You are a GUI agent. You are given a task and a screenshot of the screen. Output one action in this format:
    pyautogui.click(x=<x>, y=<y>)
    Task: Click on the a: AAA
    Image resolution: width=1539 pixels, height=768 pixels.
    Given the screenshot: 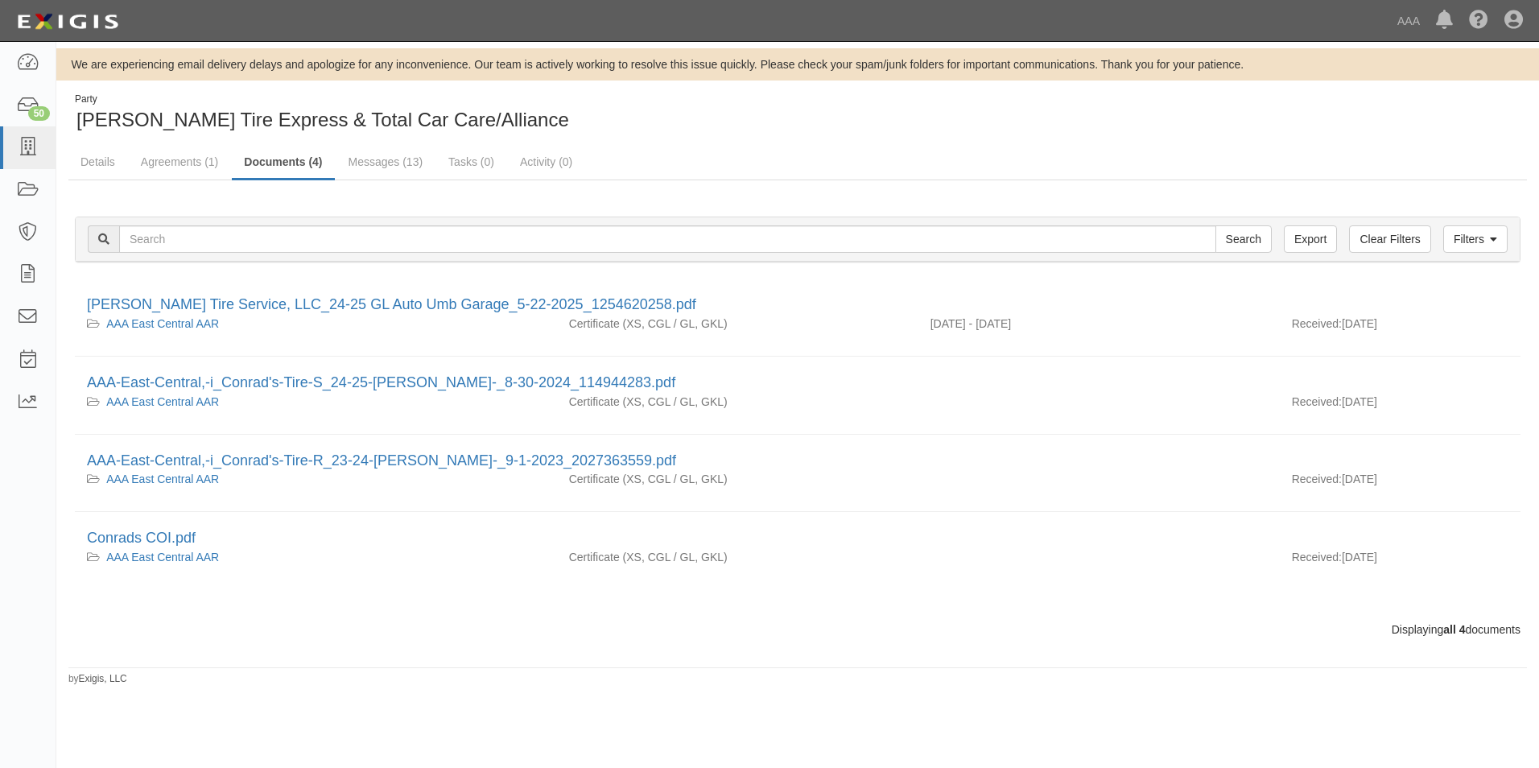 What is the action you would take?
    pyautogui.click(x=1409, y=21)
    